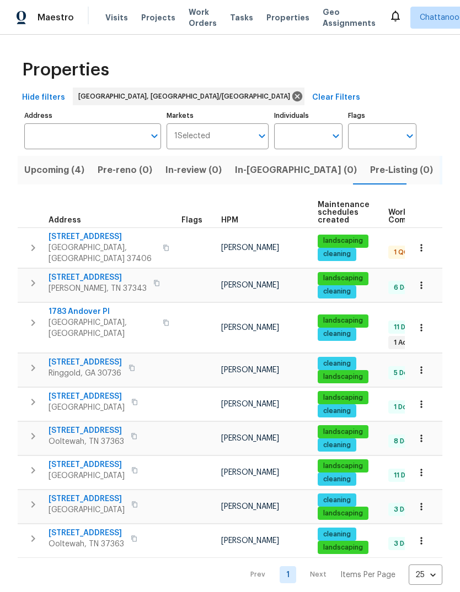 Image resolution: width=460 pixels, height=592 pixels. Describe the element at coordinates (405, 441) in the screenshot. I see `span: 8 Done` at that location.